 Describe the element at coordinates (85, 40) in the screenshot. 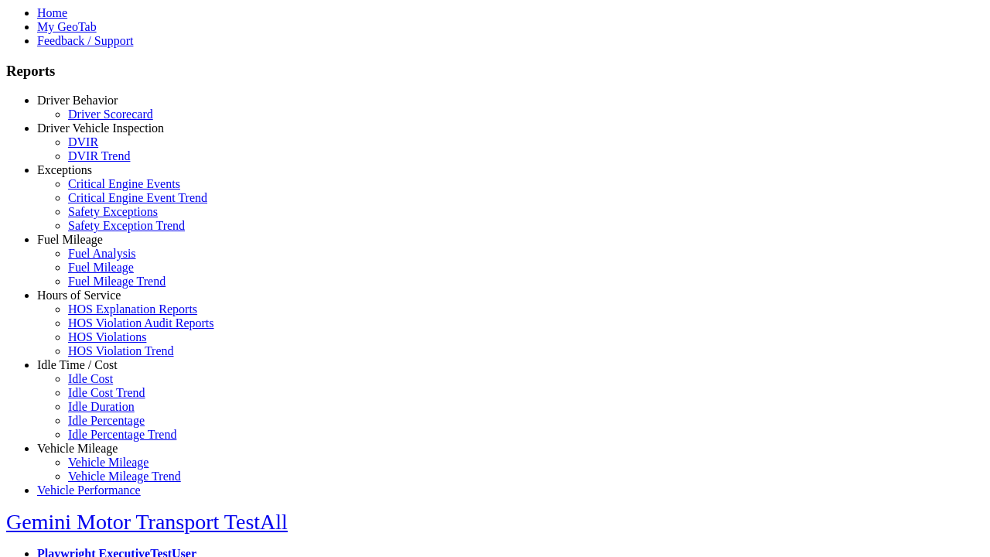

I see `a: Feedback / Support` at that location.